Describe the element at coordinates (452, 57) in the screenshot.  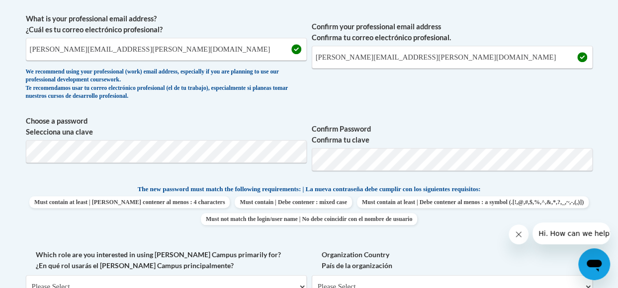
I see `input: Required` at that location.